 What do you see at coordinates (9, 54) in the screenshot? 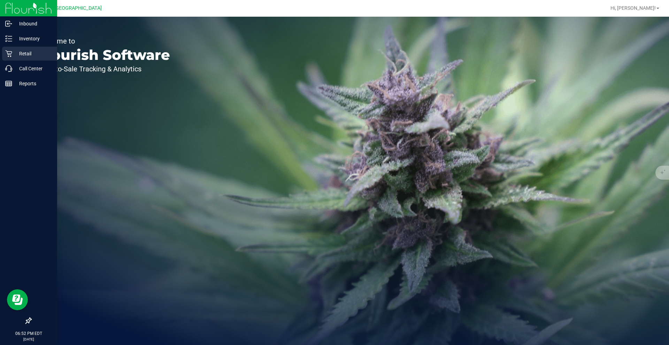
I see `inline-svg: Retail` at bounding box center [9, 54].